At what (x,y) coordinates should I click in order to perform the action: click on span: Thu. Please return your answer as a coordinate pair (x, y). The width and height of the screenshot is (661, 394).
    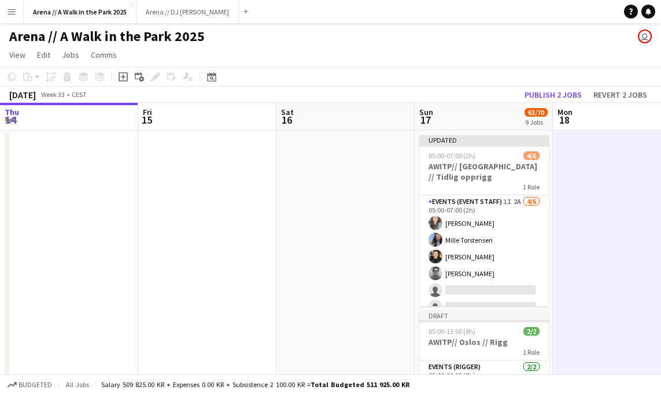
    Looking at the image, I should click on (12, 112).